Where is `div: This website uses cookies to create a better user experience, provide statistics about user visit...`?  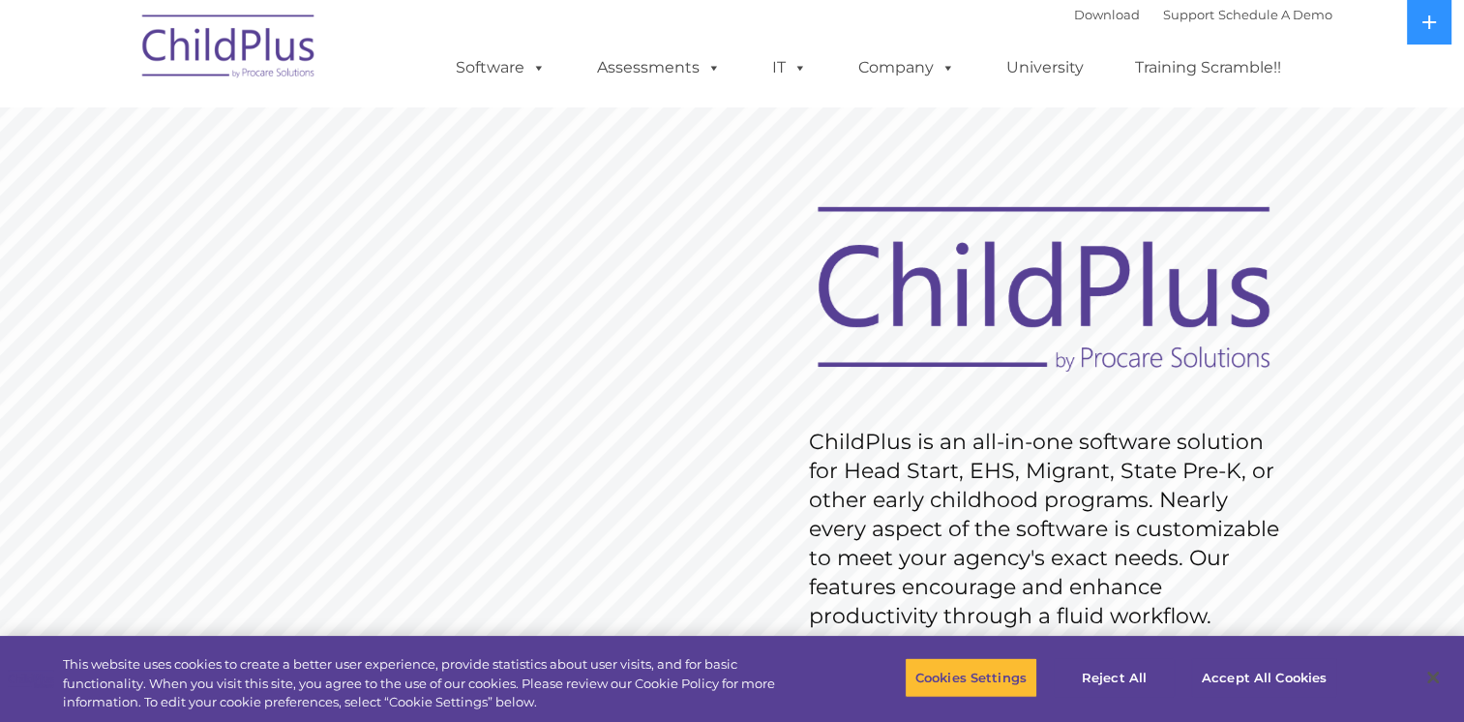
div: This website uses cookies to create a better user experience, provide statistics about user visit... is located at coordinates (433, 683).